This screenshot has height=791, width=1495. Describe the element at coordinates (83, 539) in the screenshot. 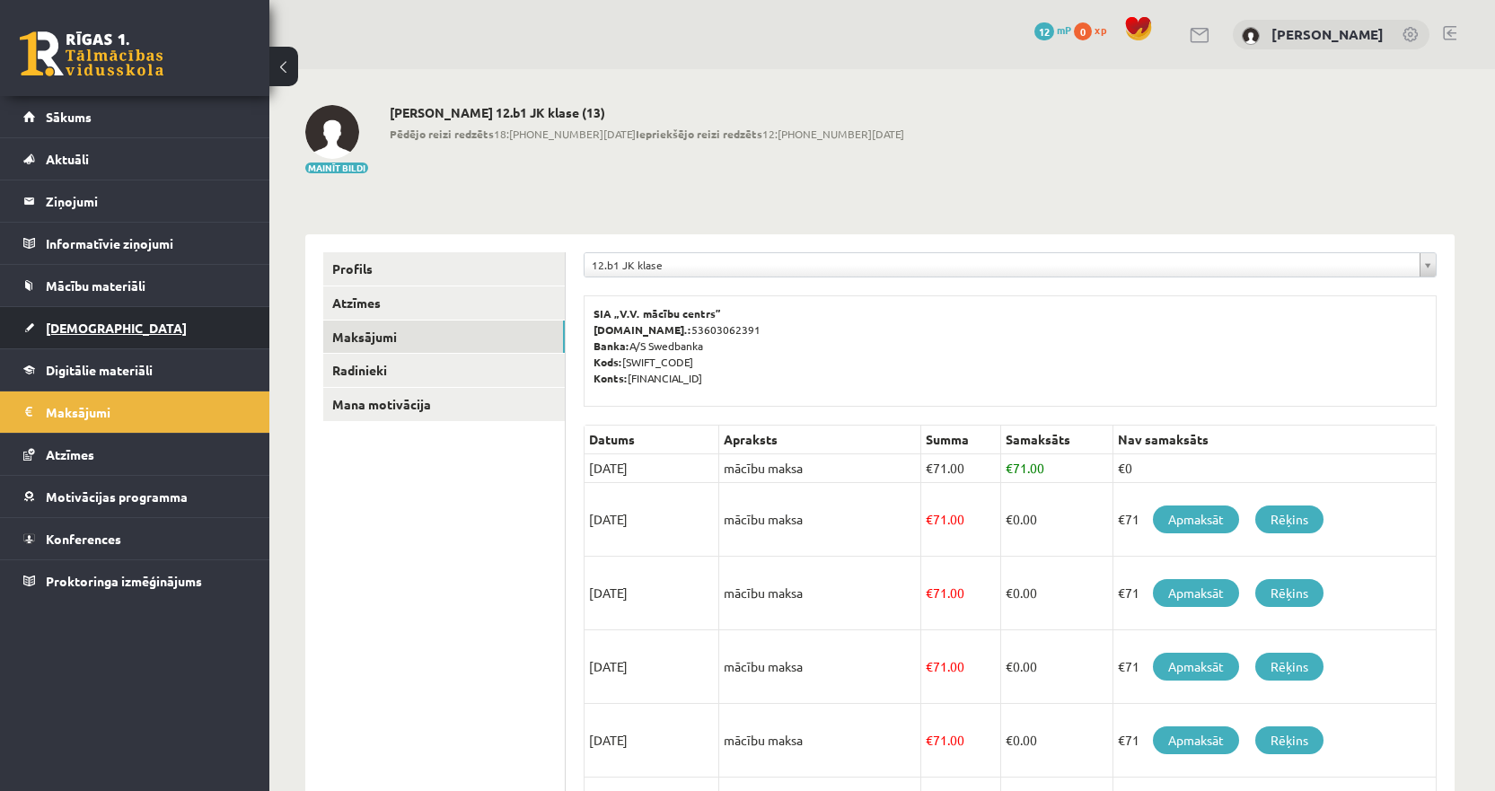

I see `span: Konferences` at that location.